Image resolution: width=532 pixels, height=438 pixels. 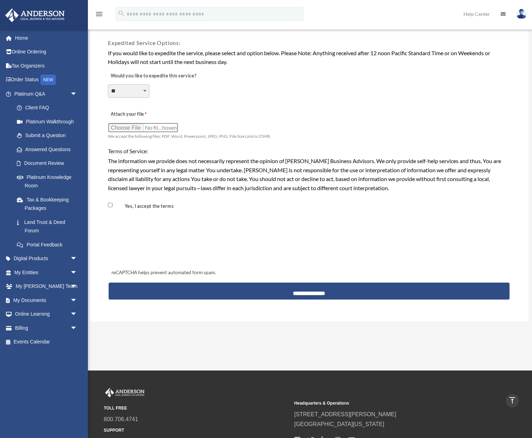 I want to click on span: Expedited Service Options:, so click(x=144, y=43).